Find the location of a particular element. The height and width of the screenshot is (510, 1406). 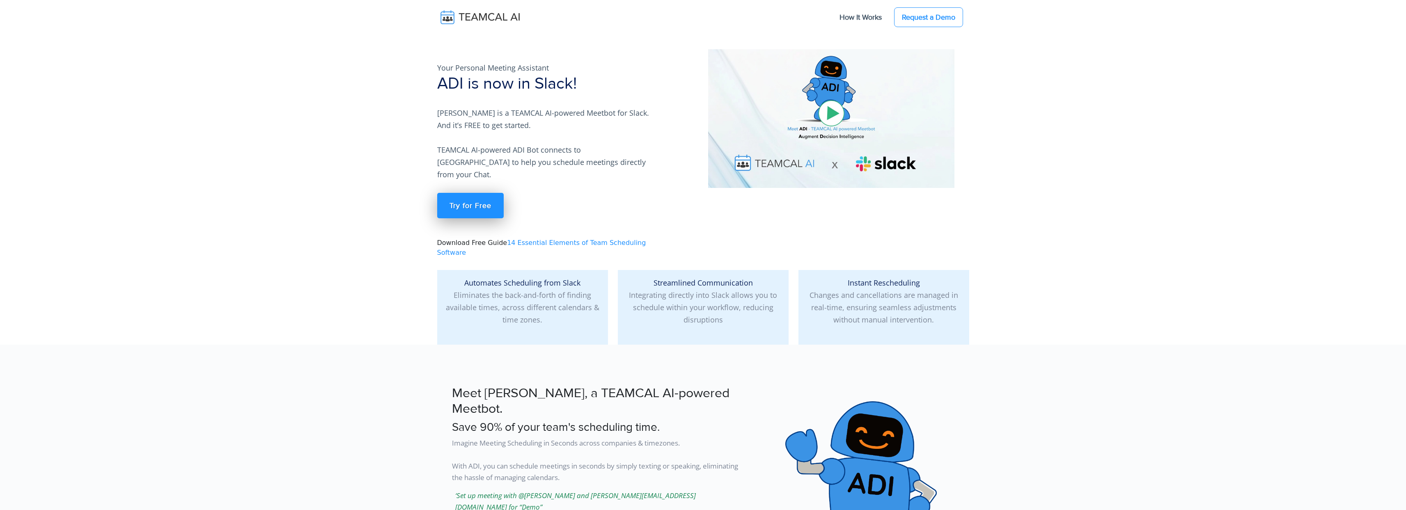

span: Automates Scheduling from Slack is located at coordinates (522, 283).